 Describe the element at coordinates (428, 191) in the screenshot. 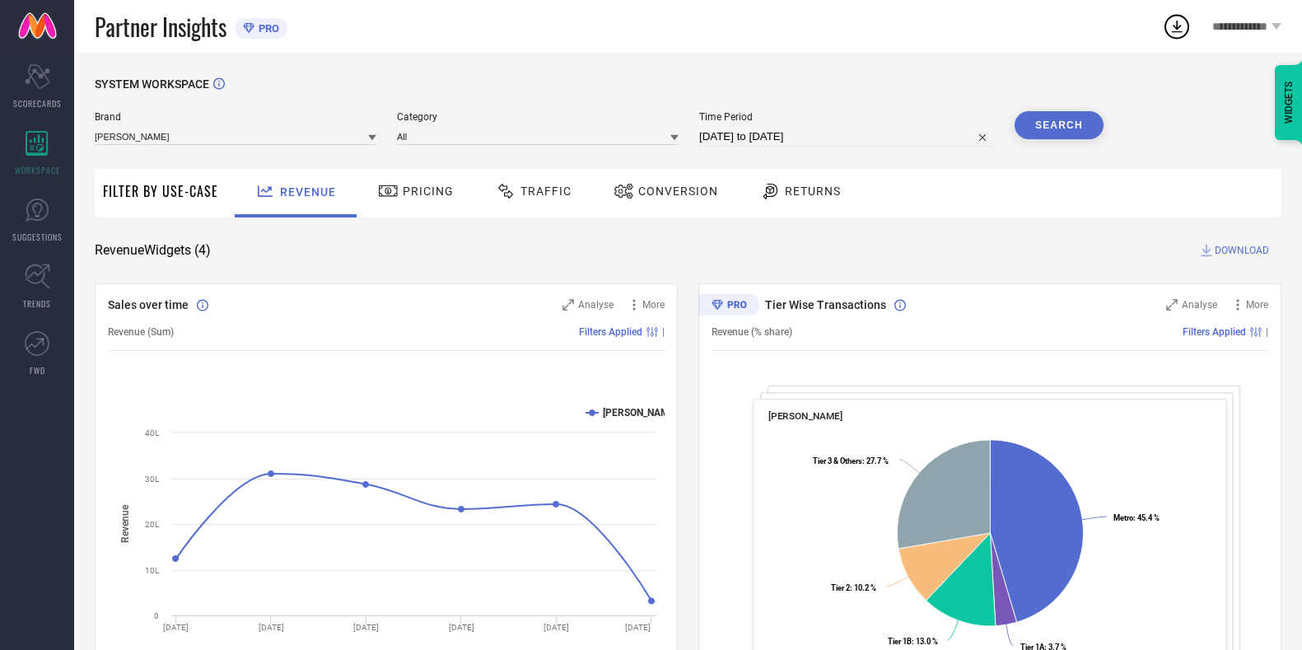

I see `span: Pricing` at that location.